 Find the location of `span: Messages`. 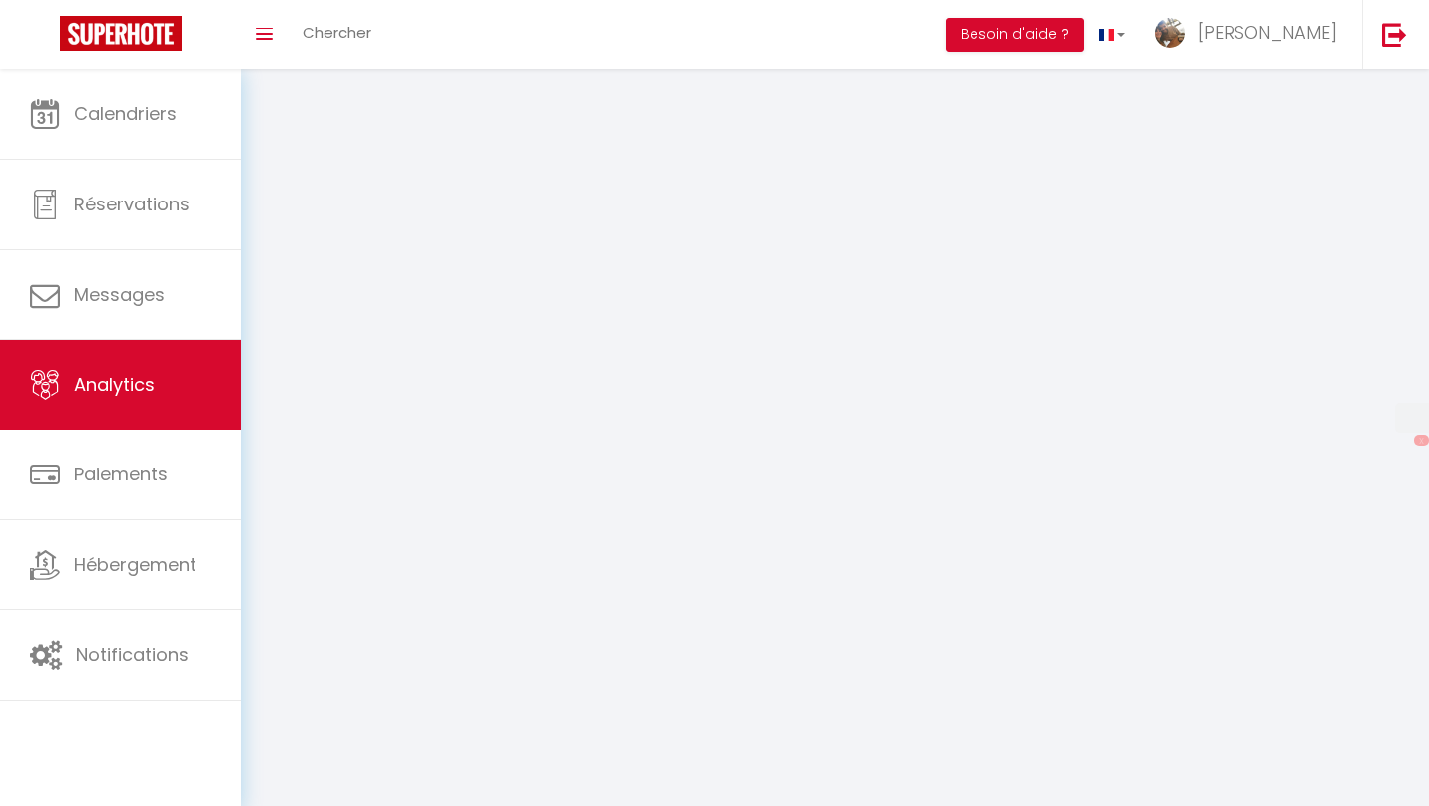

span: Messages is located at coordinates (119, 294).